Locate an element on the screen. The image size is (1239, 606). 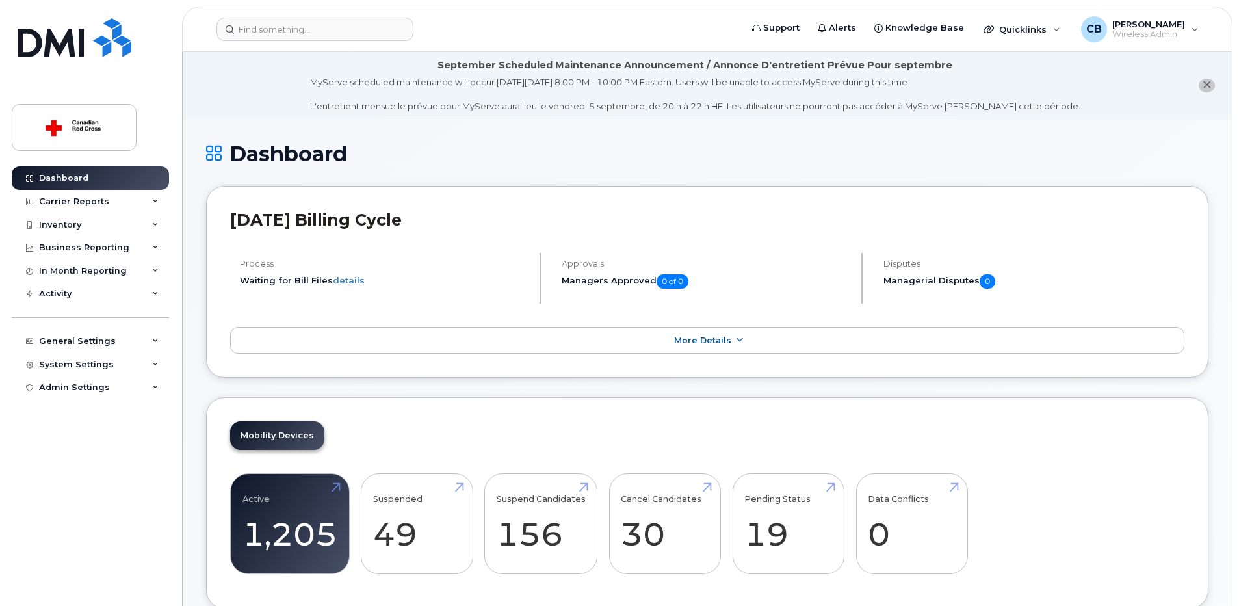
span: More Details is located at coordinates (703, 340).